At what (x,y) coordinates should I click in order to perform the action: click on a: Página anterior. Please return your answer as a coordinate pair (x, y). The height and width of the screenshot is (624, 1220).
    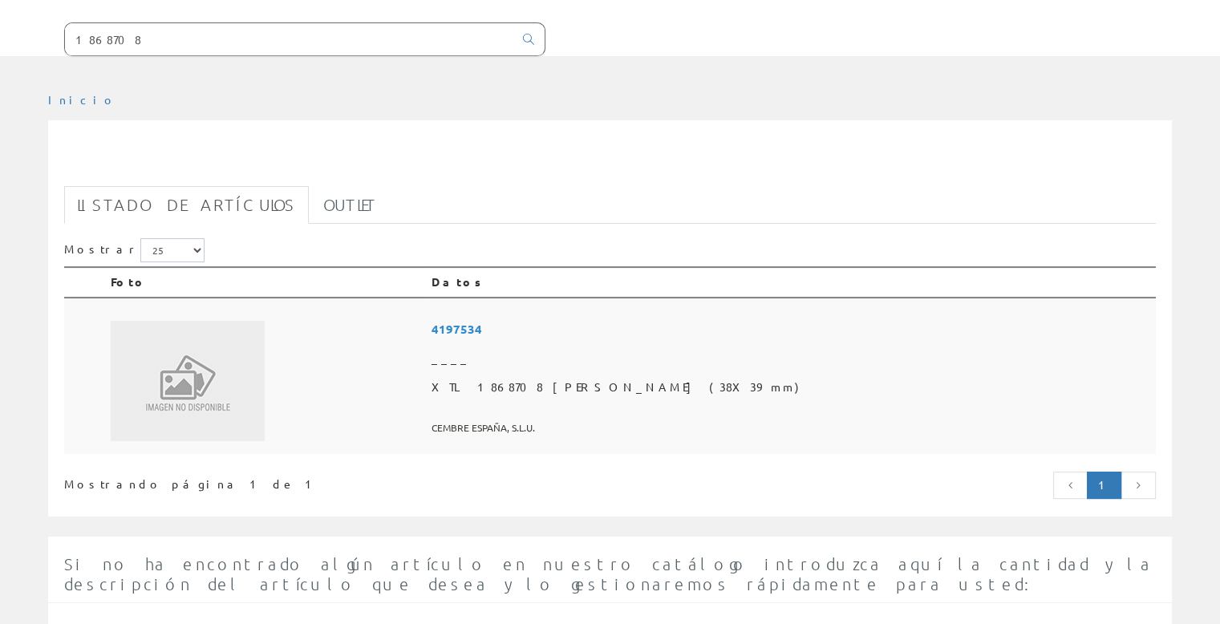
    Looking at the image, I should click on (1071, 485).